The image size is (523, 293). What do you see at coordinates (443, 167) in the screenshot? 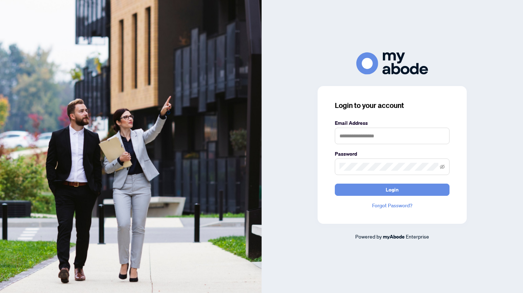
I see `span: eye-invisible` at bounding box center [443, 167].